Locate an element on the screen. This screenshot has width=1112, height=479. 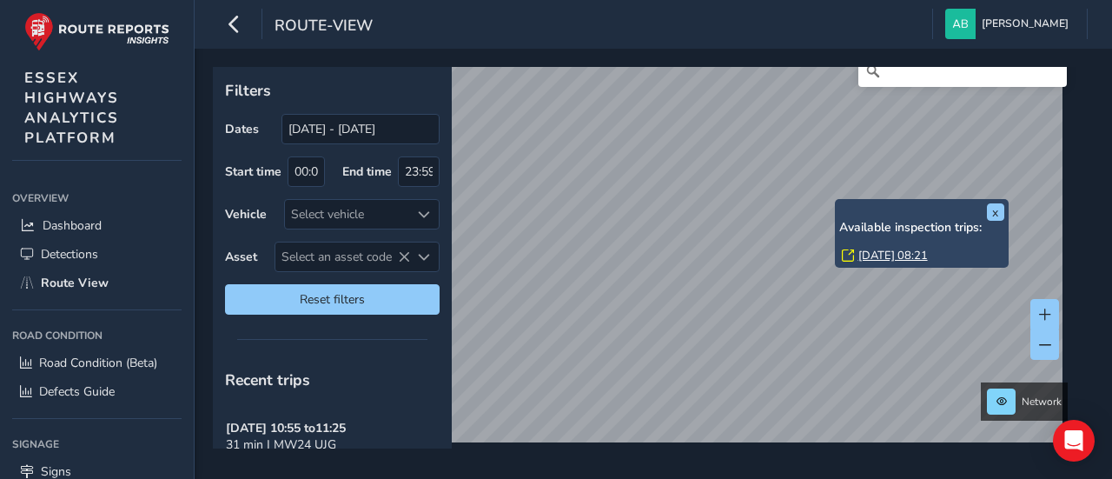
span: 31 min | MW24 UJG is located at coordinates (281, 444).